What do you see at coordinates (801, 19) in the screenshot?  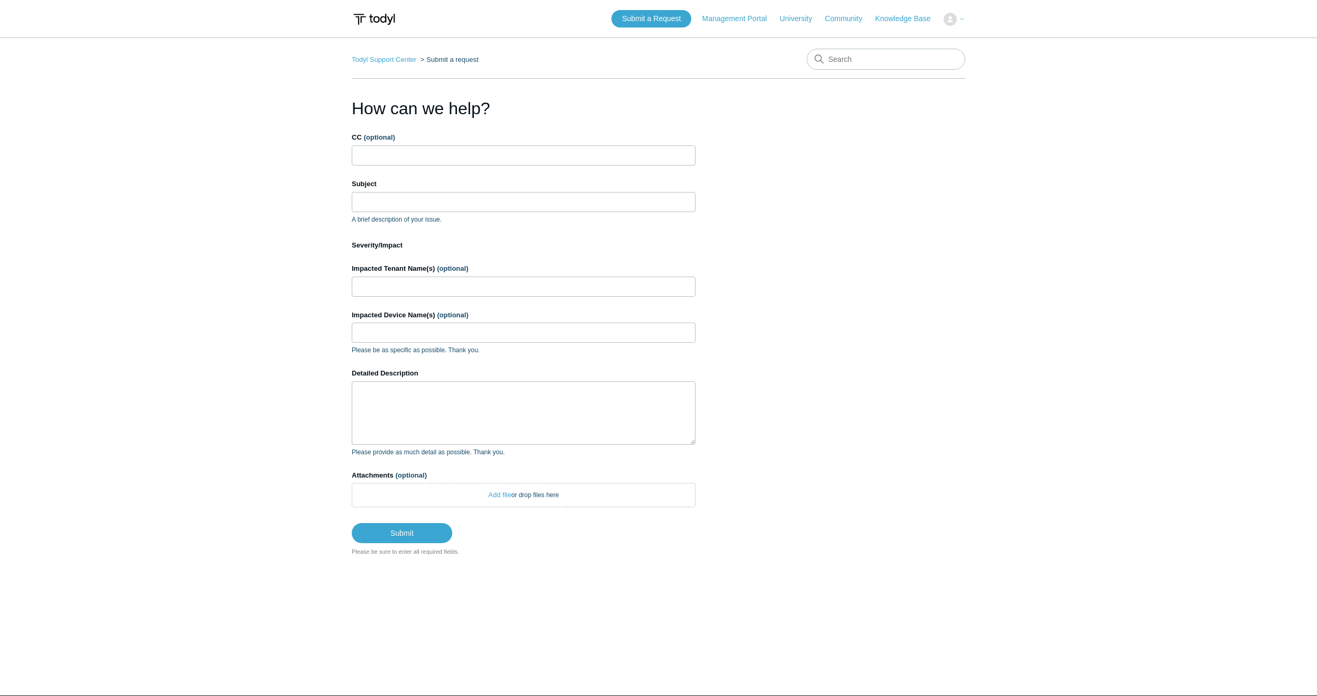 I see `a: University` at bounding box center [801, 19].